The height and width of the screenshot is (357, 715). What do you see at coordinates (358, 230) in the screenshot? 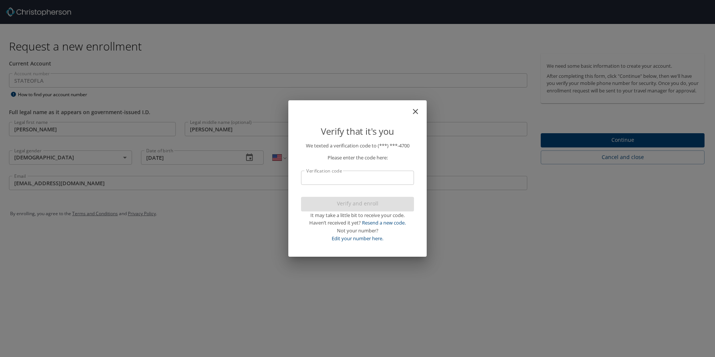
I see `div: Not your number?` at bounding box center [358, 230].